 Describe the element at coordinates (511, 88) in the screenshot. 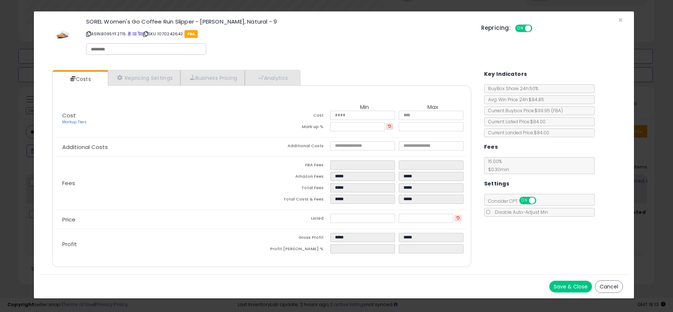

I see `span: BuyBox Share 24h: 50%` at that location.